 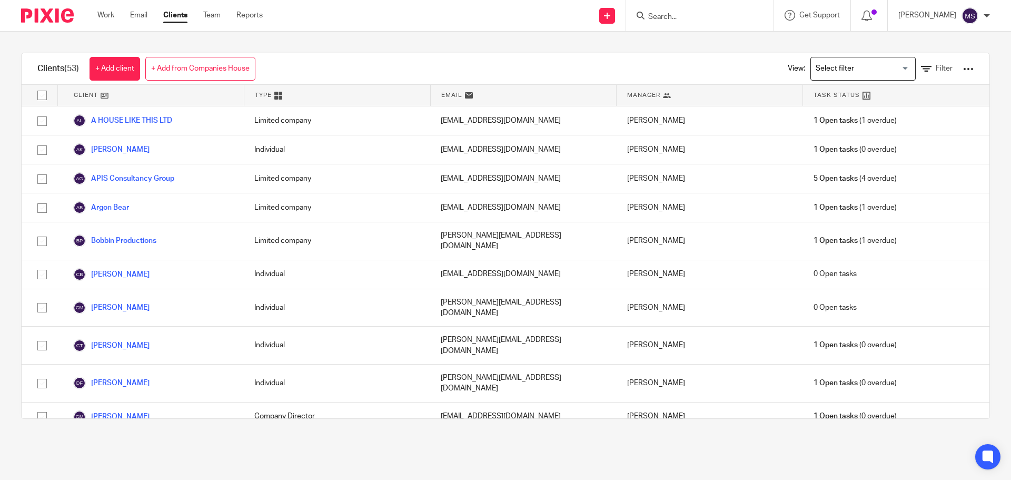 What do you see at coordinates (72, 68) in the screenshot?
I see `span: (53)` at bounding box center [72, 68].